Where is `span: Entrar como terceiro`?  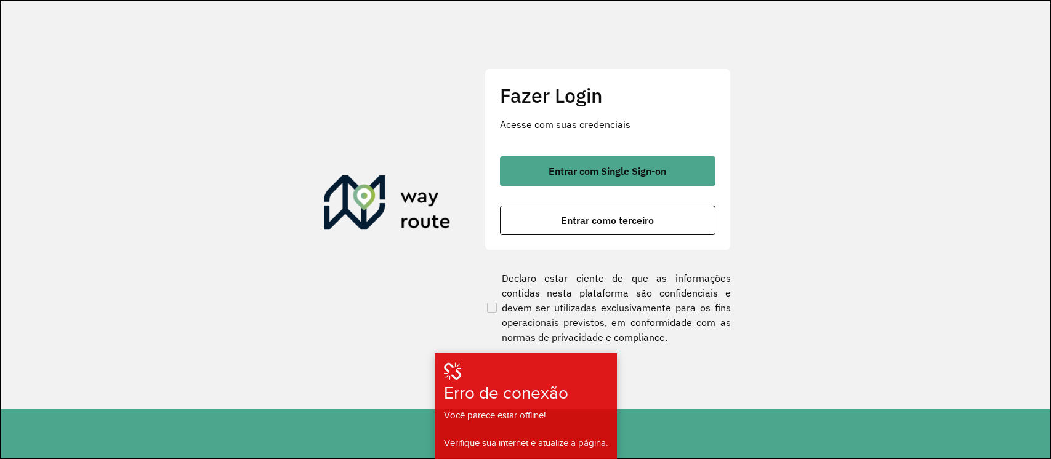
span: Entrar como terceiro is located at coordinates (607, 220).